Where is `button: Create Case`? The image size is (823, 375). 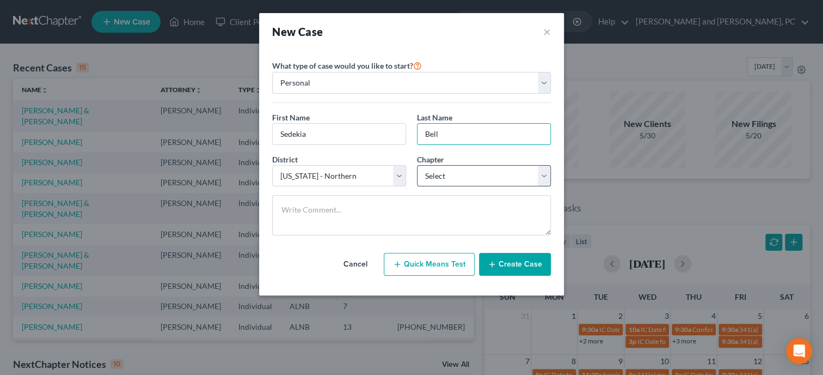
button: Create Case is located at coordinates (515, 264).